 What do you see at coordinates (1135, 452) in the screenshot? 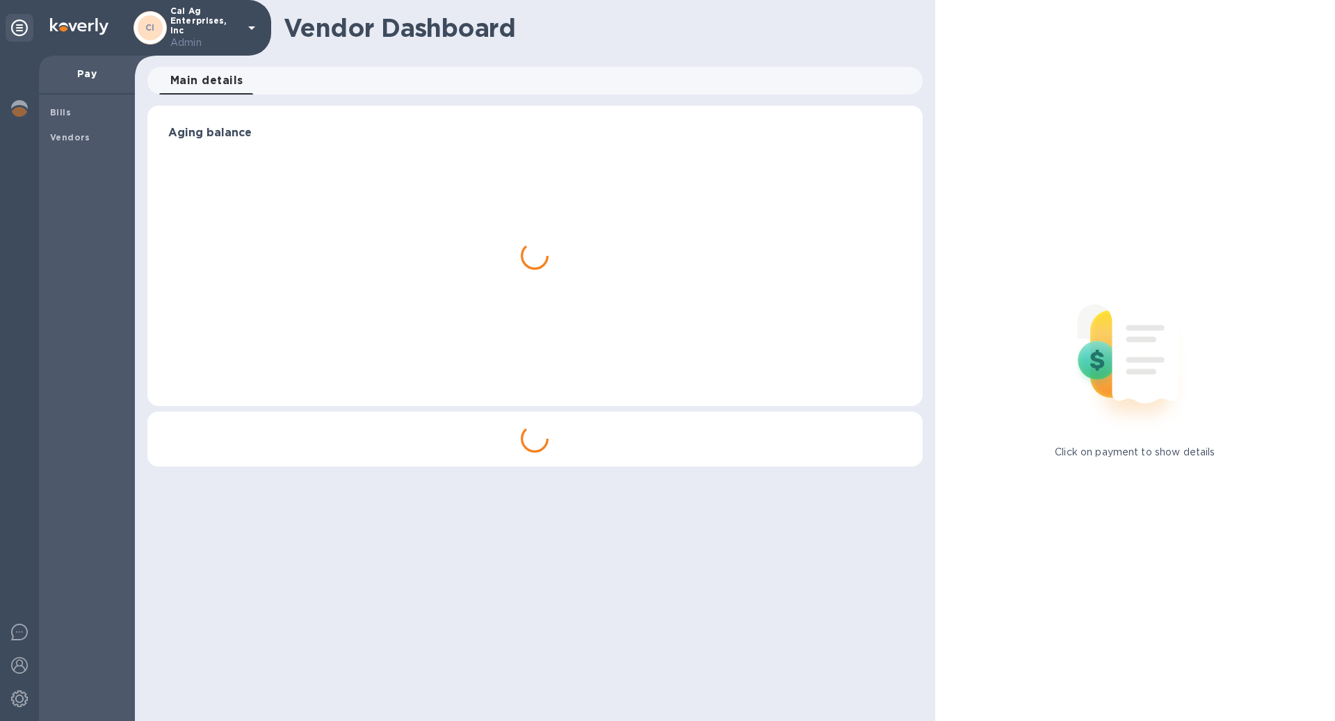
I see `p: Click on payment to show details` at bounding box center [1135, 452].